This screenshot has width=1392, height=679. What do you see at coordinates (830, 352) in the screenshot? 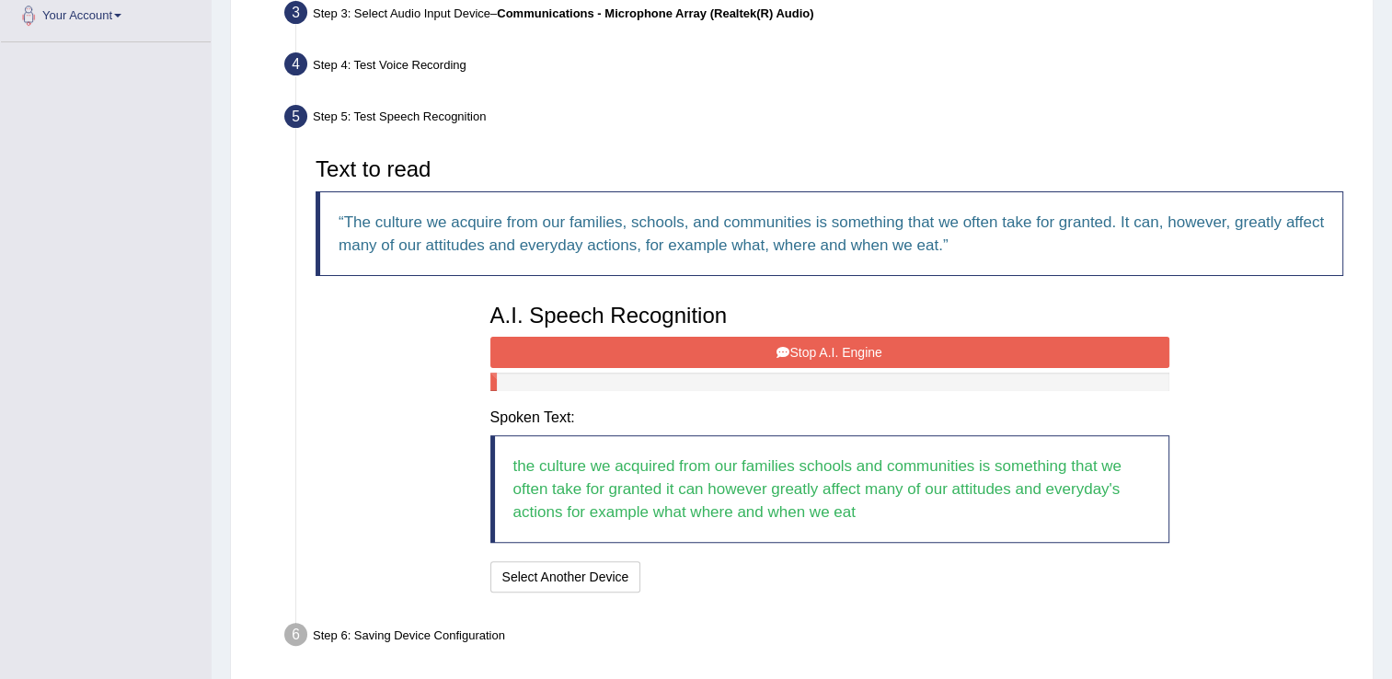
I see `button: Stop A.I. Engine` at bounding box center [830, 352].